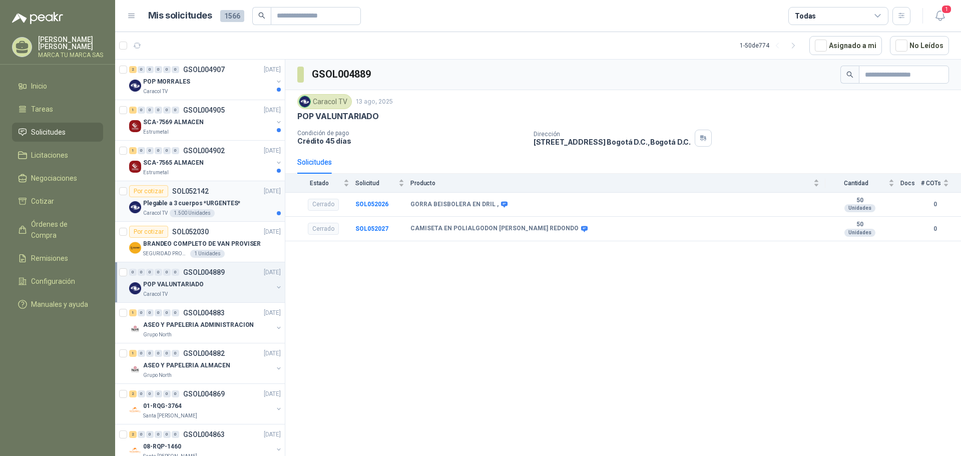 The width and height of the screenshot is (961, 456). What do you see at coordinates (58, 201) in the screenshot?
I see `a: Cotizar` at bounding box center [58, 201].